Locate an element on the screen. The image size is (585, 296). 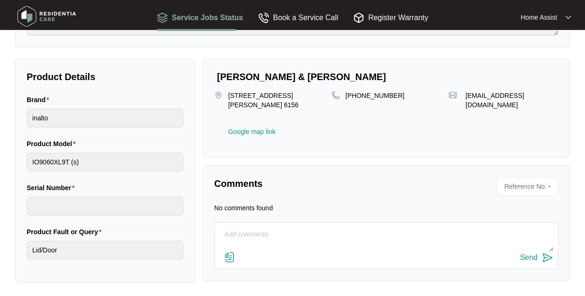
img: Book a Service Call icon is located at coordinates (264, 18).